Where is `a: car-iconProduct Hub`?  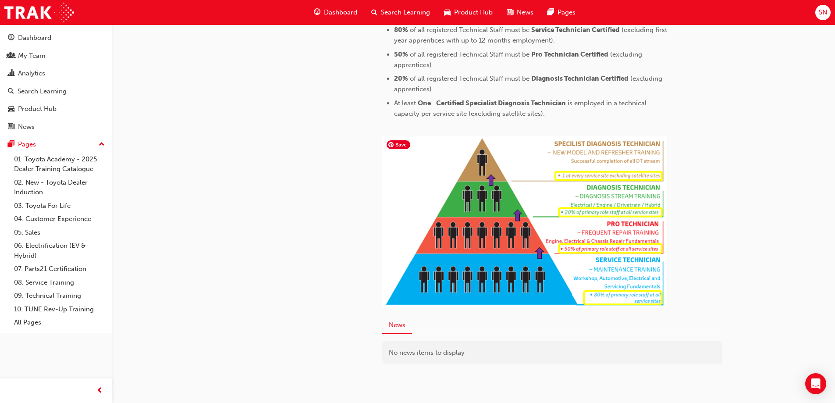 a: car-iconProduct Hub is located at coordinates (468, 12).